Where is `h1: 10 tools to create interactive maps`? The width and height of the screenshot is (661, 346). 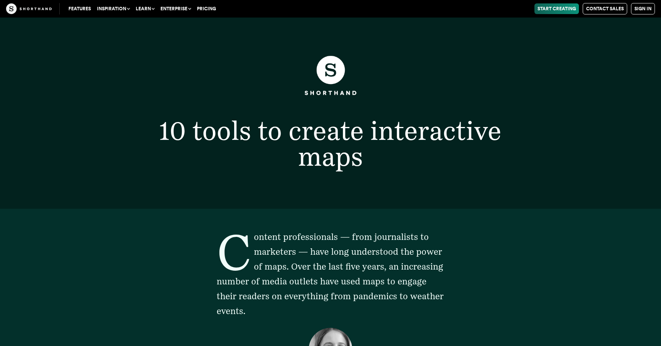 h1: 10 tools to create interactive maps is located at coordinates (331, 143).